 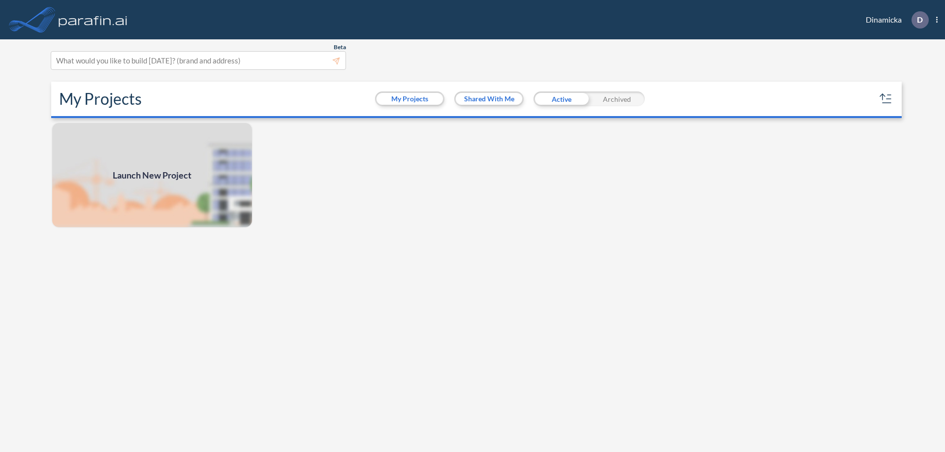 I want to click on div: Archived, so click(x=617, y=99).